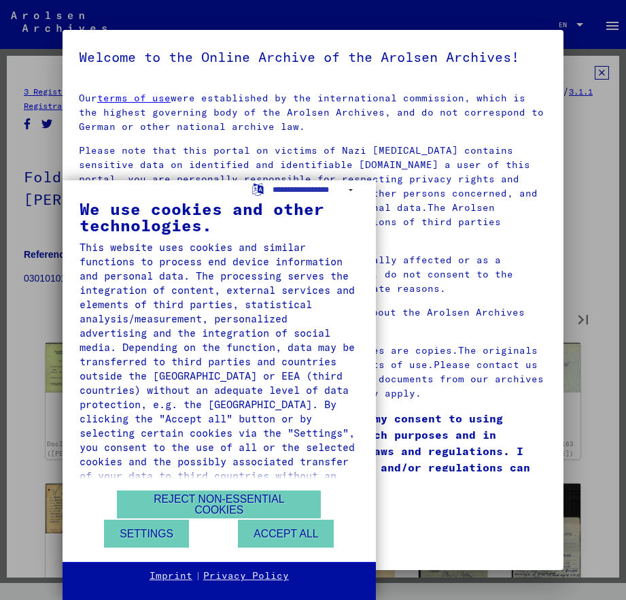 This screenshot has height=600, width=626. What do you see at coordinates (171, 576) in the screenshot?
I see `a: Imprint` at bounding box center [171, 576].